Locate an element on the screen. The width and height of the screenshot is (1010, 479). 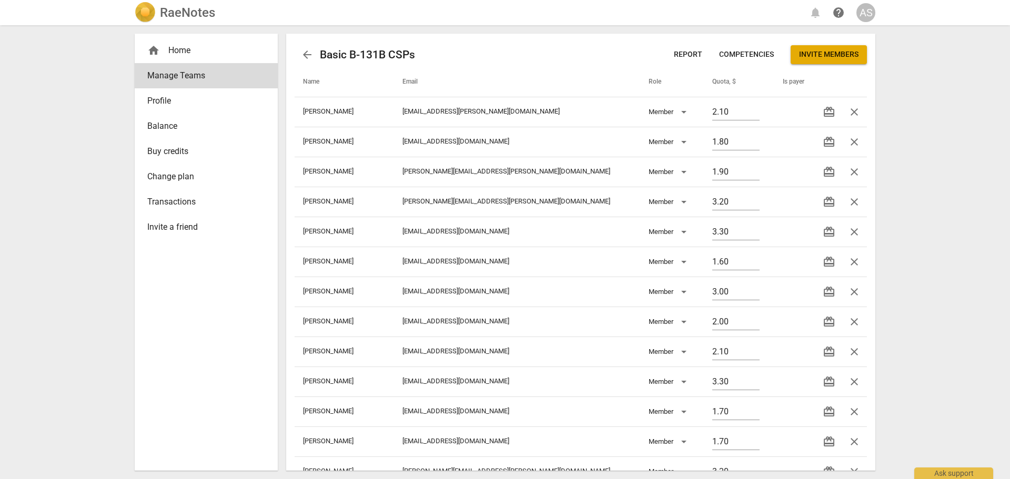
a: Transactions is located at coordinates (206, 202).